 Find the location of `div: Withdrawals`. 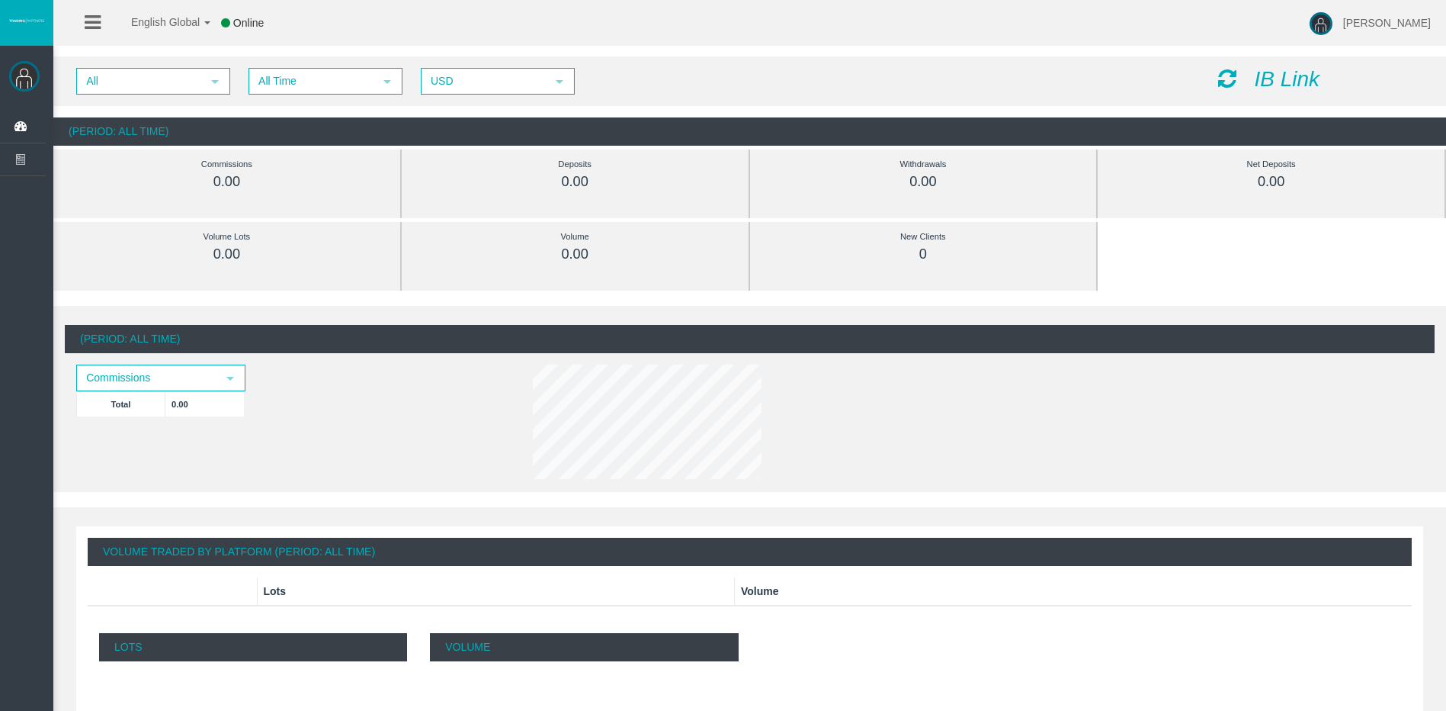

div: Withdrawals is located at coordinates (923, 164).